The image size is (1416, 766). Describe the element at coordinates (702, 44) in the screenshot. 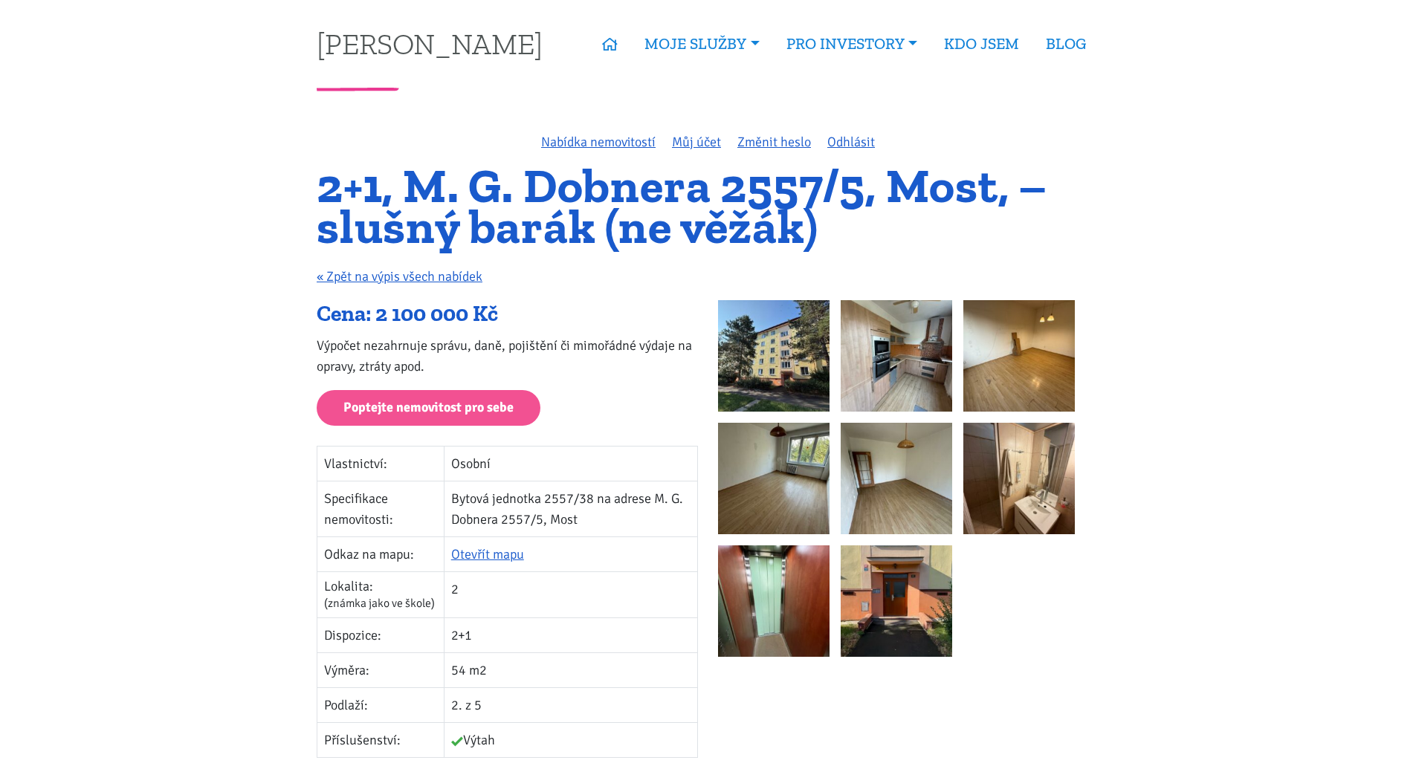

I see `a: MOJE SLUŽBY` at that location.